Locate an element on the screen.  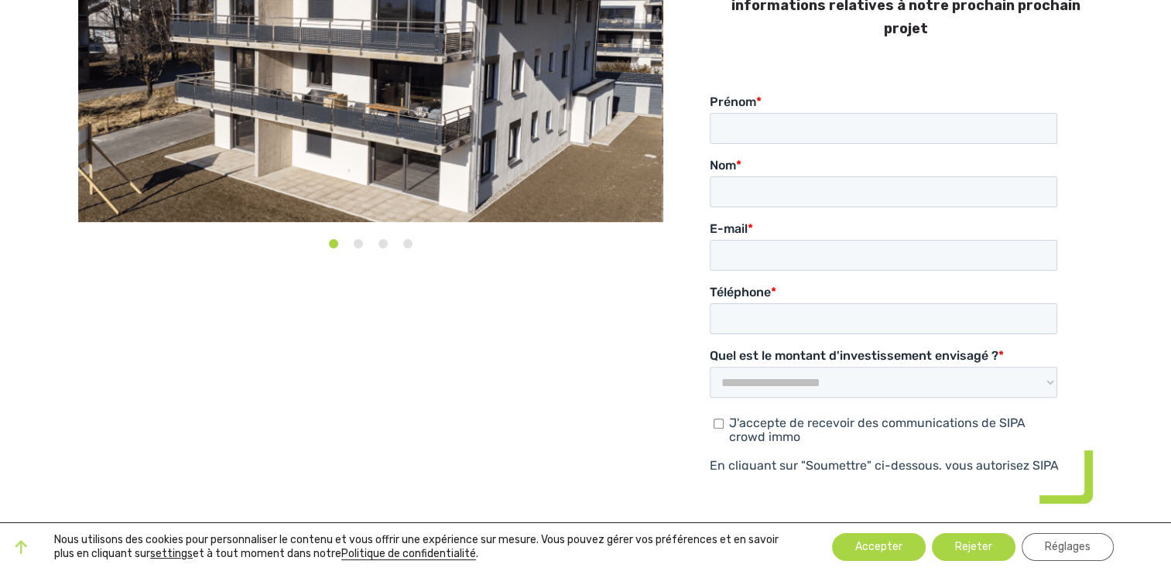
p: Nous utilisons des cookies pour personnaliser le contenu et vous offrir une expérience sur mesure... is located at coordinates (424, 547).